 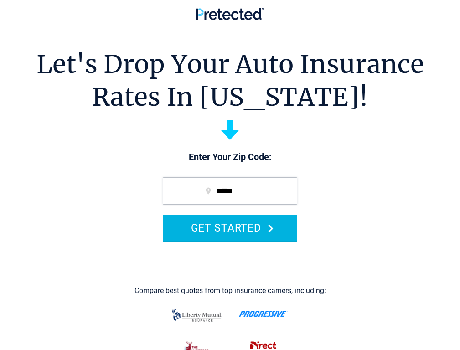 What do you see at coordinates (230, 191) in the screenshot?
I see `input: zip code` at bounding box center [230, 191].